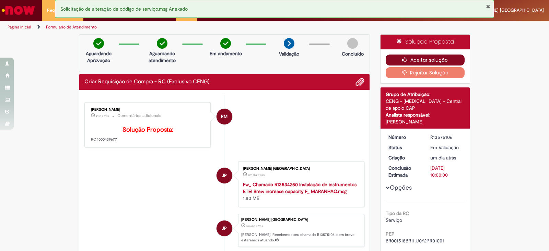 This screenshot has height=251, width=549. I want to click on h2: Criar Requisição de Compra - RC (Exclusivo CENG) Histórico de tíquete, so click(147, 82).